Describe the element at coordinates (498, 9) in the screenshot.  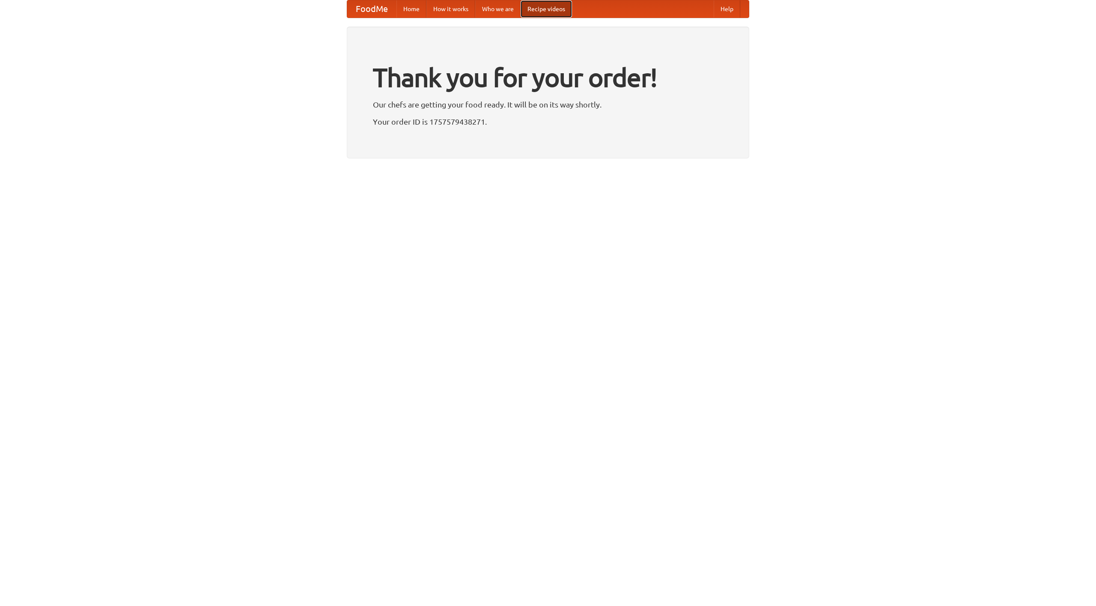
I see `a: Who we are` at that location.